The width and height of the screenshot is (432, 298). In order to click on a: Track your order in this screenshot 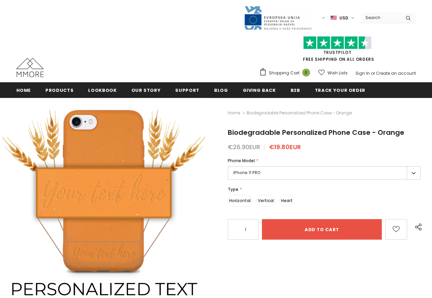, I will do `click(340, 90)`.